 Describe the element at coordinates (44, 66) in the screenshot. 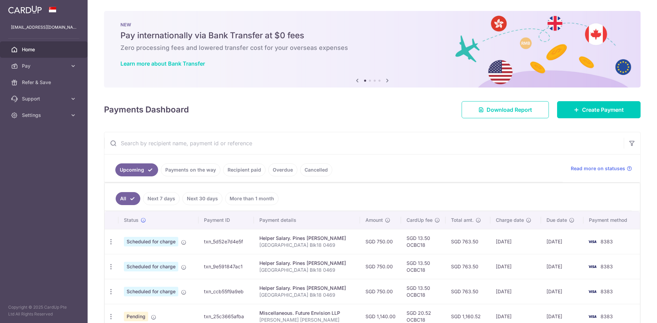

I see `span: Pay` at that location.